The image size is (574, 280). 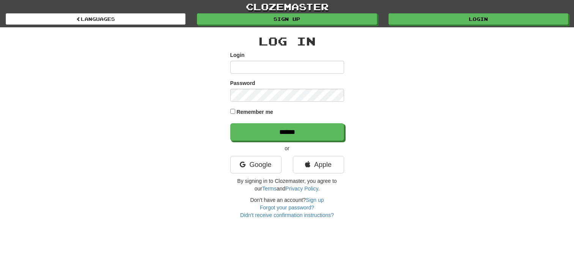 What do you see at coordinates (256, 165) in the screenshot?
I see `a: Google` at bounding box center [256, 165].